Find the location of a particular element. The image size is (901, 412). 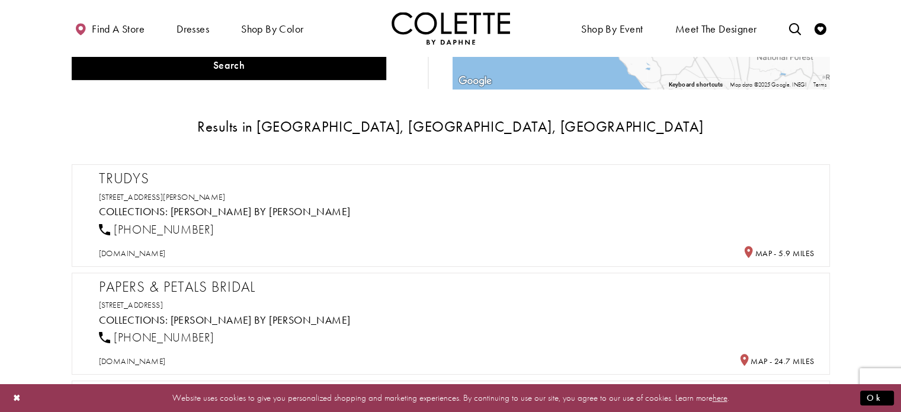

button: Submit Dialog is located at coordinates (877, 397).